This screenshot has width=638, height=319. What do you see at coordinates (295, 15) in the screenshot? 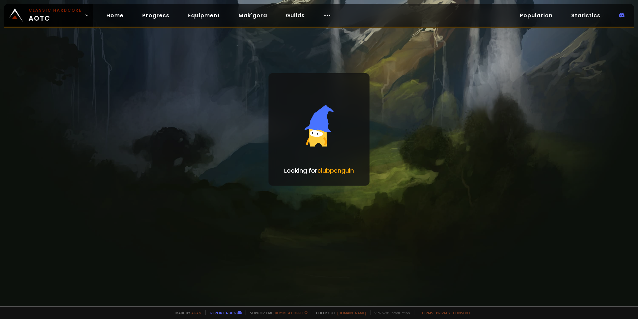
I see `a: Guilds` at bounding box center [295, 15].